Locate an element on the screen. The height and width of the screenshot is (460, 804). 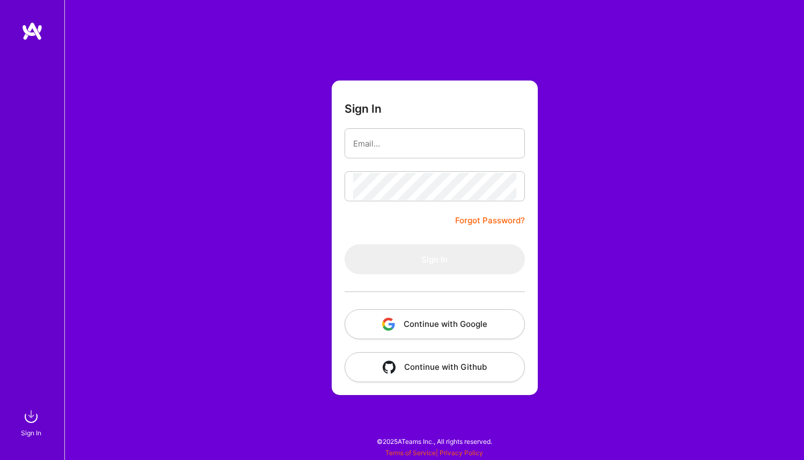
div: Sign In is located at coordinates (31, 432).